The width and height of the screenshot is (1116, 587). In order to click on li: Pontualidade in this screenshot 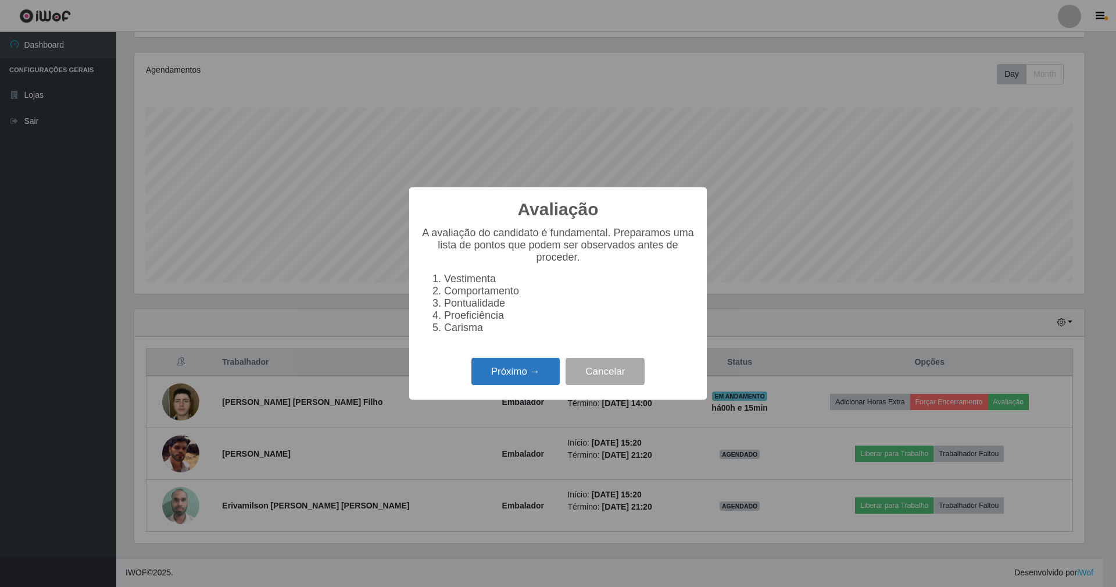, I will do `click(570, 303)`.